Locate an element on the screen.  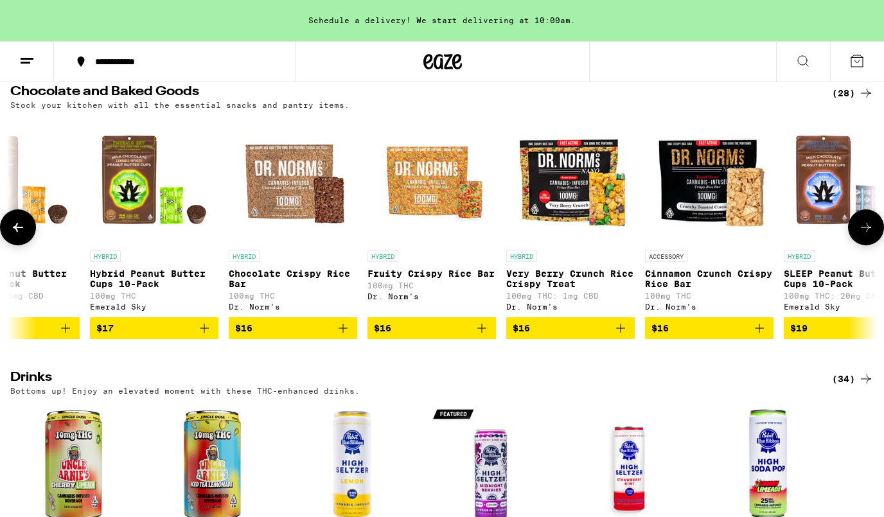
a: Open page for Hybrid Peanut Butter Cups 10-Pack from Emerald Sky is located at coordinates (154, 217).